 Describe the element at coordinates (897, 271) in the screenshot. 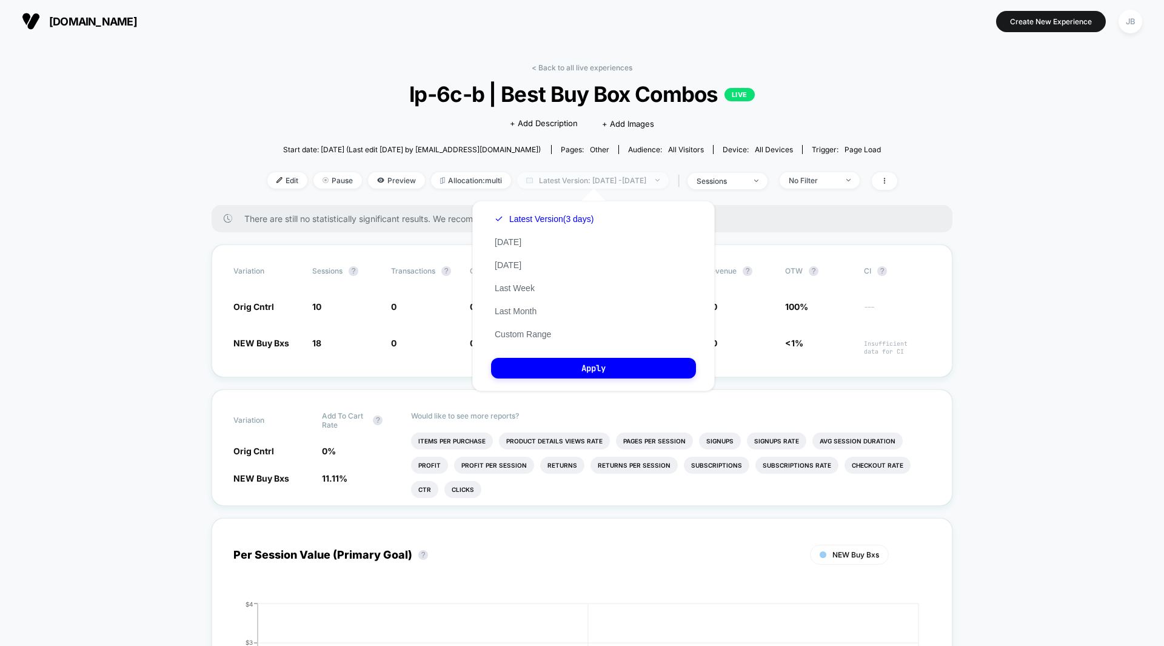

I see `span: CI` at that location.